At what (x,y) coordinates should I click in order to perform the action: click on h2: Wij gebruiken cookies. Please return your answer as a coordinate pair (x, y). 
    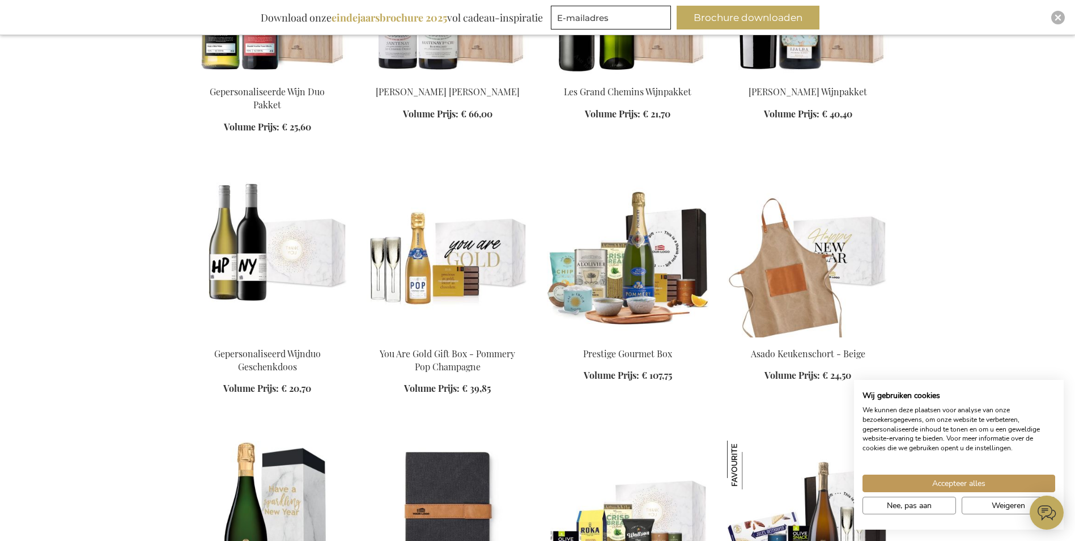
    Looking at the image, I should click on (959, 396).